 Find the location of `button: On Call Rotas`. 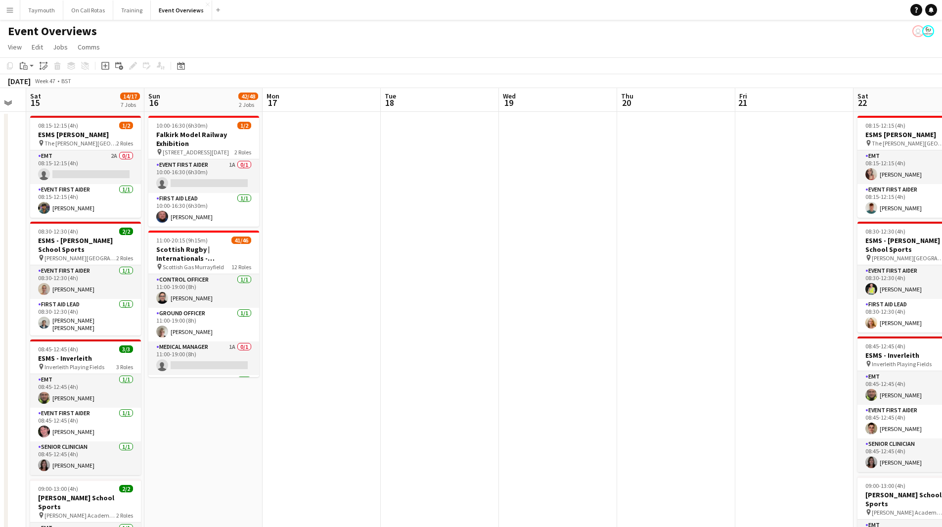

button: On Call Rotas is located at coordinates (88, 10).